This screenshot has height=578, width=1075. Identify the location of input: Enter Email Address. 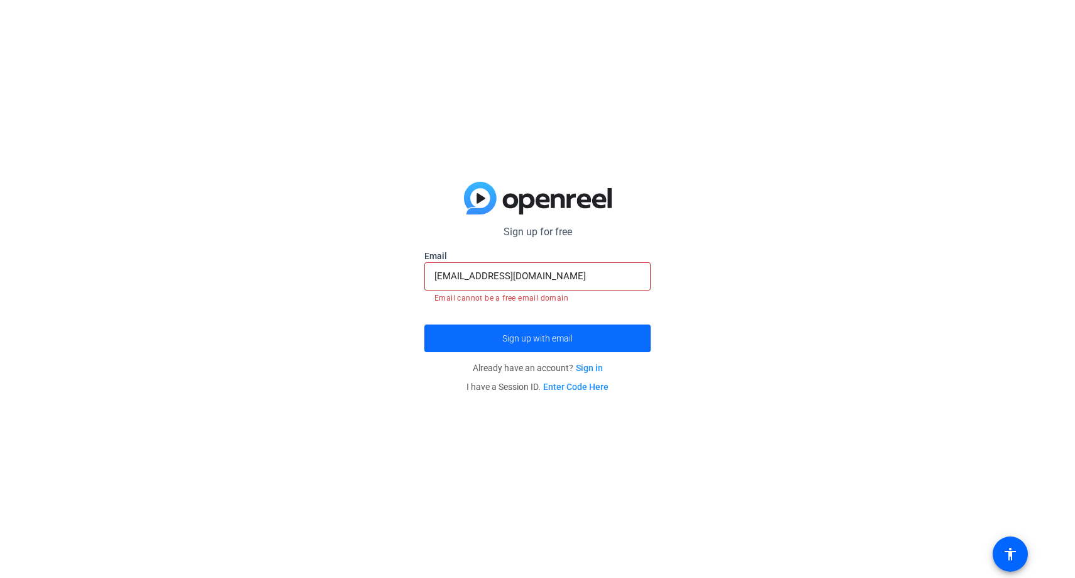
(538, 276).